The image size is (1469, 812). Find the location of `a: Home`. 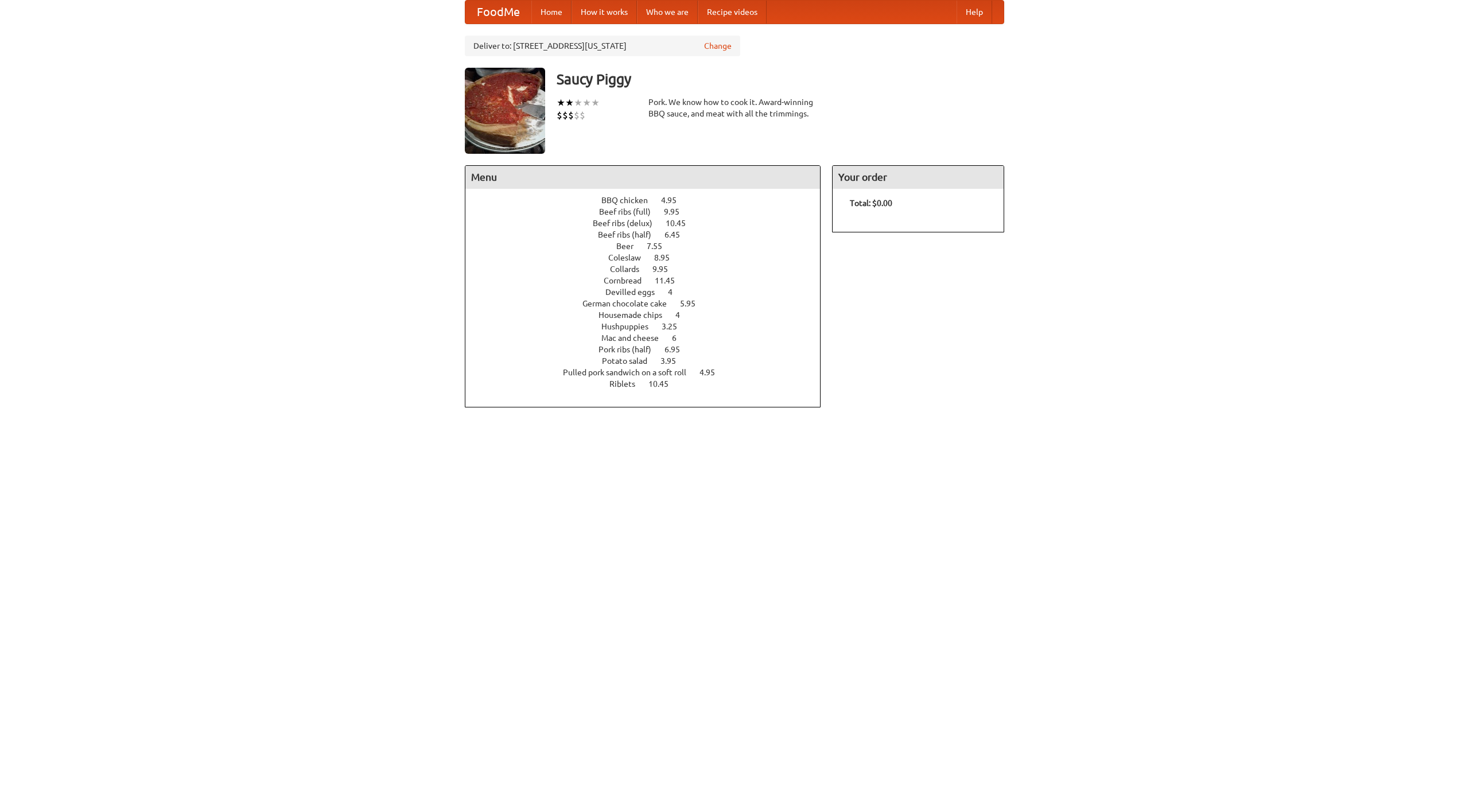

a: Home is located at coordinates (551, 12).